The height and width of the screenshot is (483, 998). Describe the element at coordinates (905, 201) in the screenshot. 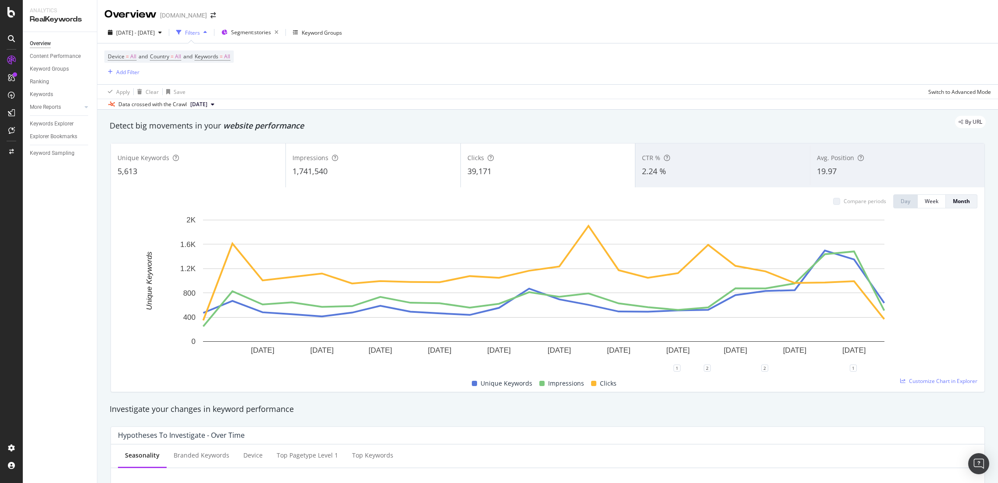

I see `div: Day` at that location.